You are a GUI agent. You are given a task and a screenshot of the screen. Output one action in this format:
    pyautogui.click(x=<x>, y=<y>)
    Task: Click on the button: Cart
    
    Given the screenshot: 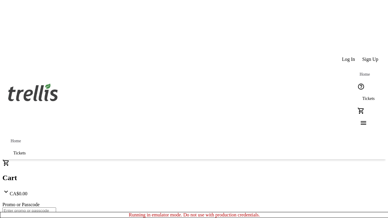 What is the action you would take?
    pyautogui.click(x=361, y=111)
    